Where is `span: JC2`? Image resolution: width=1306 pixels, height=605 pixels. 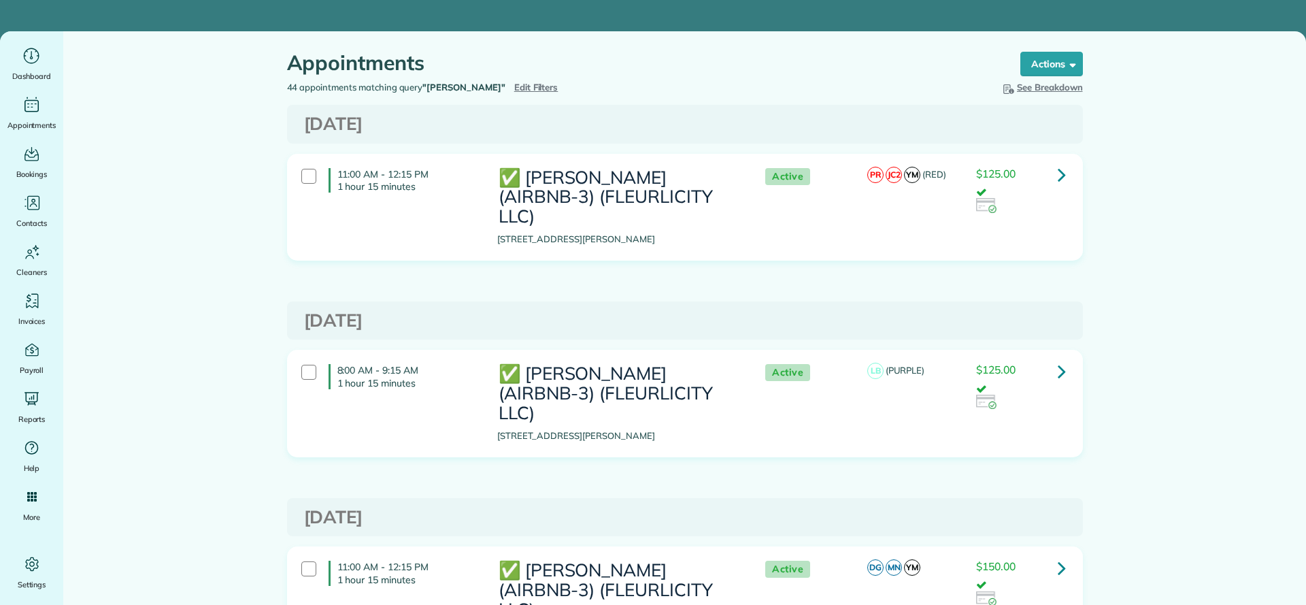 span: JC2 is located at coordinates (894, 175).